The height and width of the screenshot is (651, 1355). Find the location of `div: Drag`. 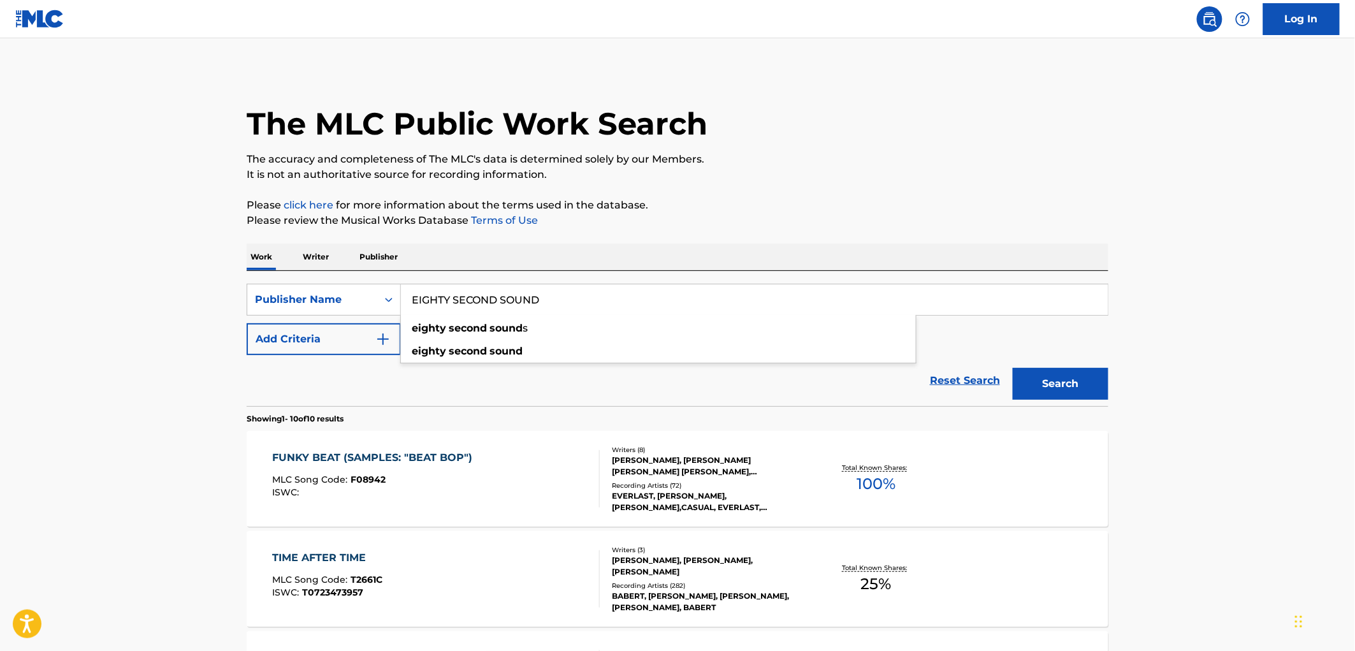

div: Drag is located at coordinates (1299, 622).